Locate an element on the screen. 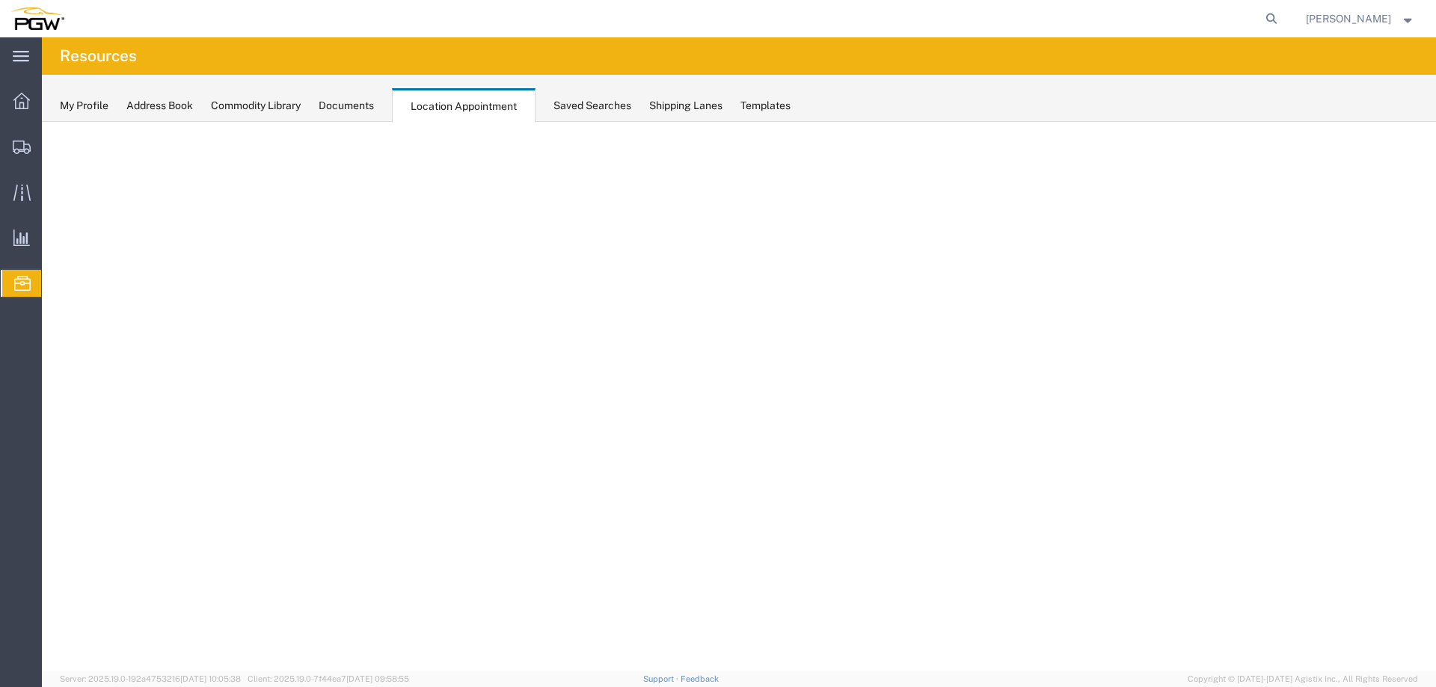 The image size is (1436, 687). div: Commodity Library is located at coordinates (256, 105).